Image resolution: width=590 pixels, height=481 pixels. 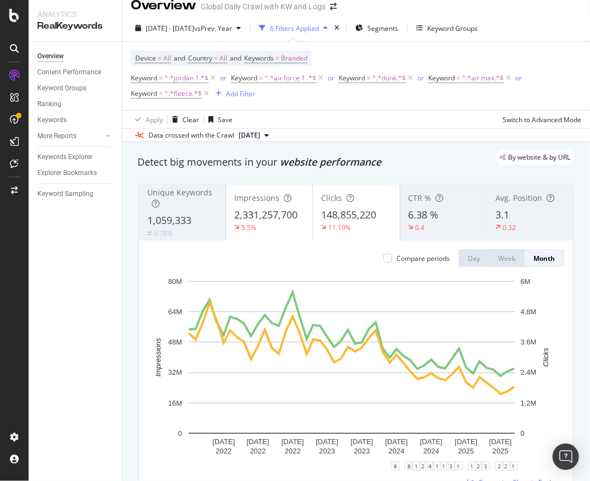 I want to click on div: Keywords, so click(x=52, y=120).